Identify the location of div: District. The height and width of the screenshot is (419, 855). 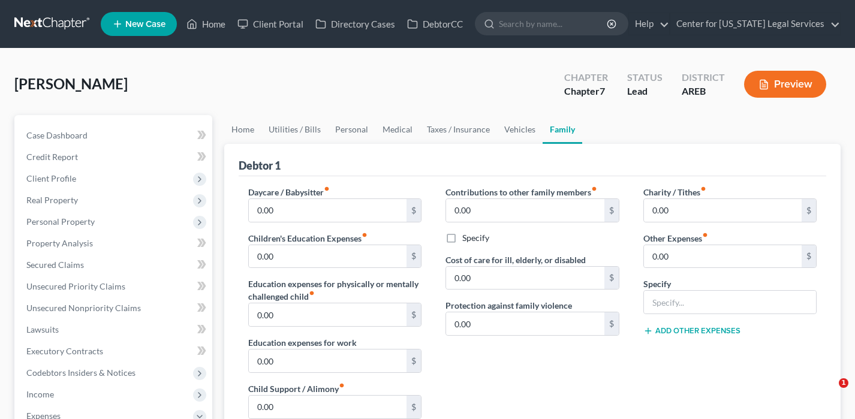
(703, 77).